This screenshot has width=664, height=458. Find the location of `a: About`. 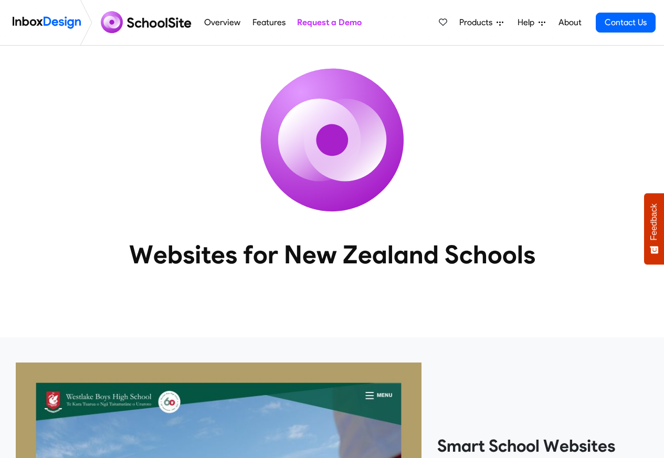

a: About is located at coordinates (570, 23).